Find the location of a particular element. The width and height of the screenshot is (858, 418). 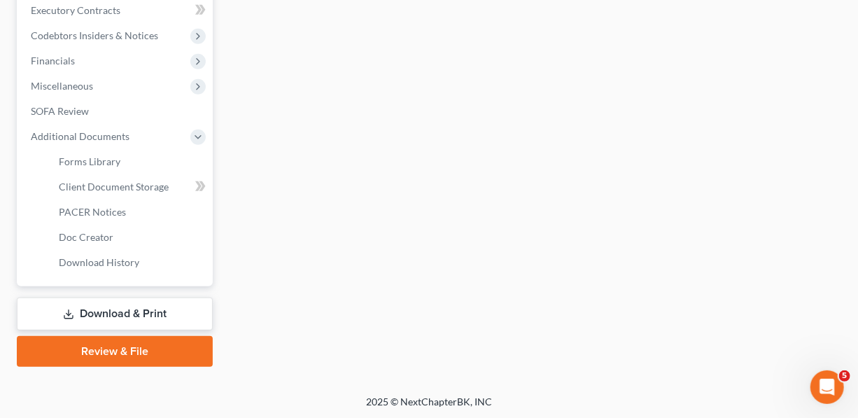

a: Download History is located at coordinates (130, 263).